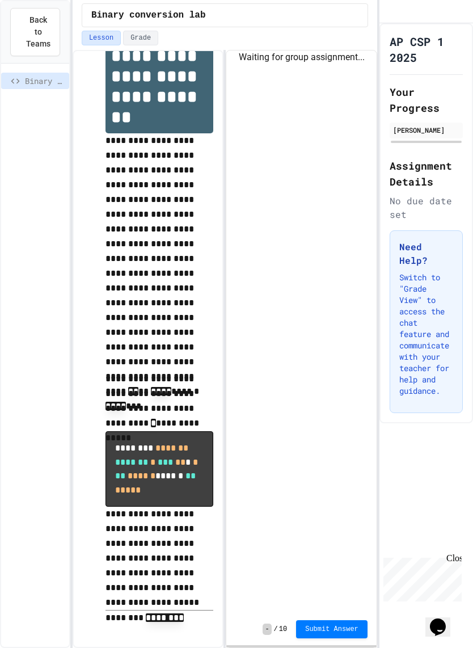  Describe the element at coordinates (101, 38) in the screenshot. I see `button: Lesson` at that location.